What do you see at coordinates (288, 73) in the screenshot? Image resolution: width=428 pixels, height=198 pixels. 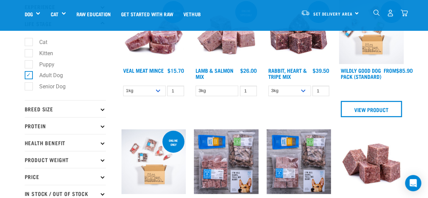 I see `a: Rabbit, Heart & Tripe Mix` at bounding box center [288, 73].